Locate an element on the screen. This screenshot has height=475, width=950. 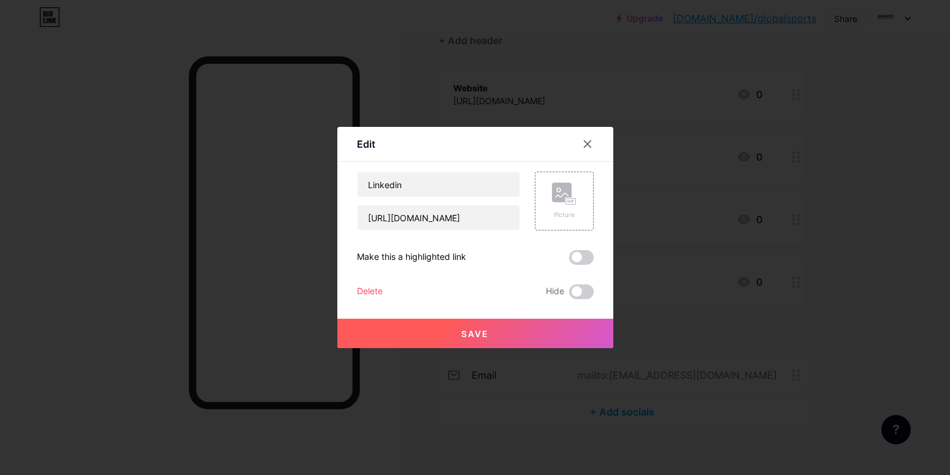
span: Save is located at coordinates (475, 334).